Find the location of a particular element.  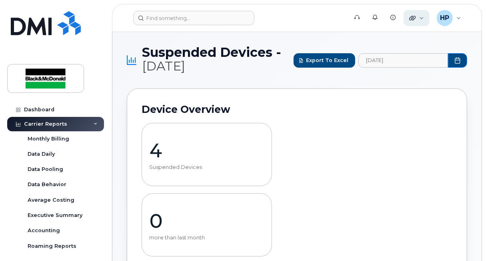

p: 4 is located at coordinates (207, 150).